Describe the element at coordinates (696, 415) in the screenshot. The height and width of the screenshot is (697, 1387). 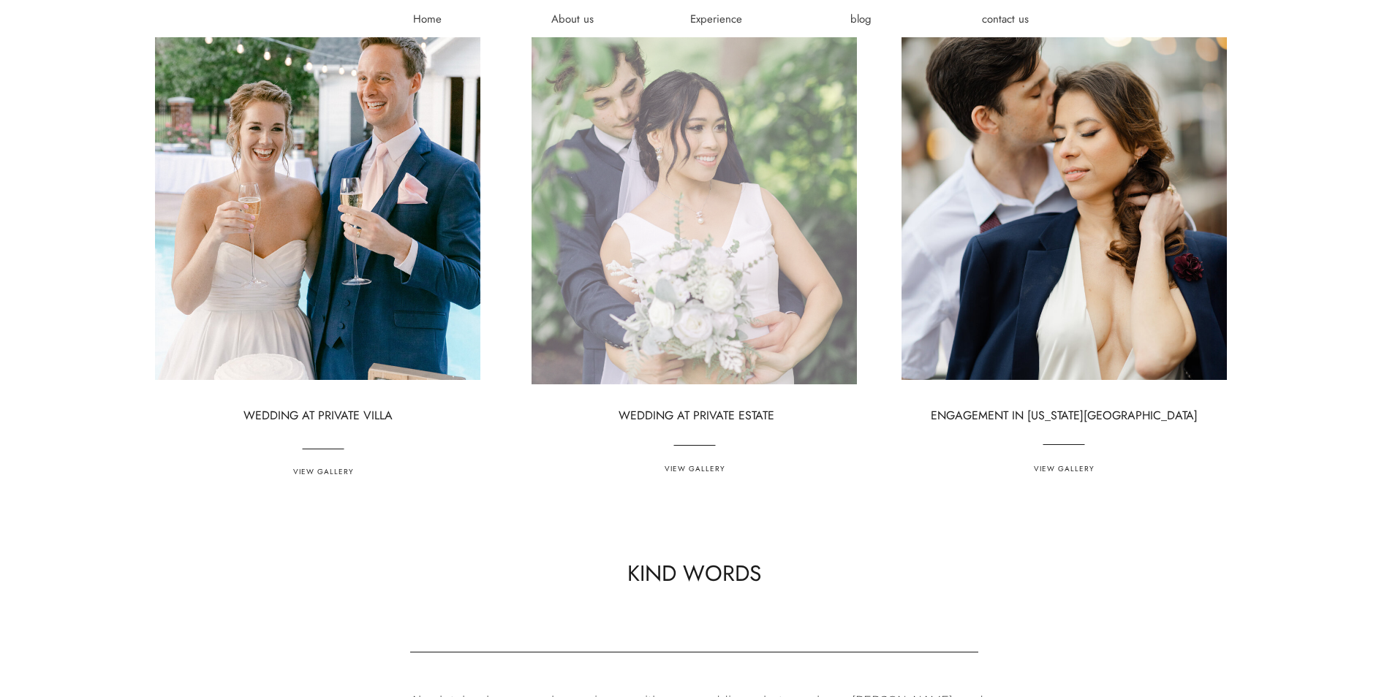
I see `h3: wedding at private estate` at that location.